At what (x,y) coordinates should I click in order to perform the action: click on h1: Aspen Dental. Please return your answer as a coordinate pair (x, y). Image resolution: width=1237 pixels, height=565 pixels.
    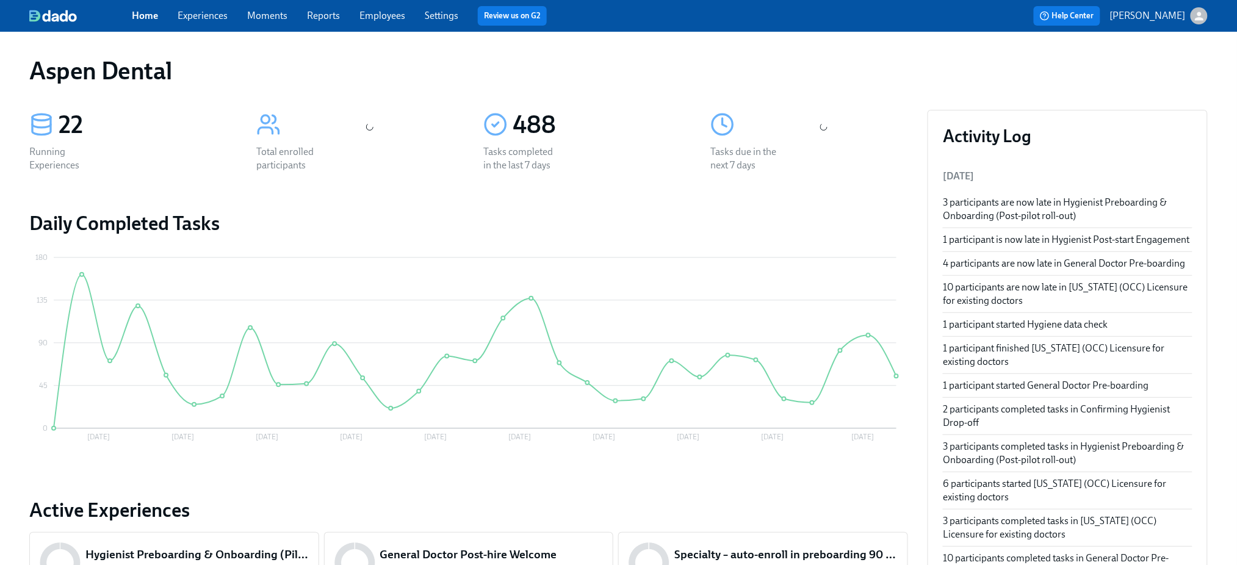
    Looking at the image, I should click on (100, 71).